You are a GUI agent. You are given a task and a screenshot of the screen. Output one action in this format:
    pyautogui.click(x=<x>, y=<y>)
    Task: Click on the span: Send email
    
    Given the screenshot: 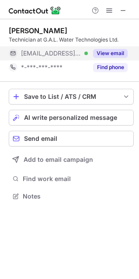 What is the action you would take?
    pyautogui.click(x=41, y=139)
    